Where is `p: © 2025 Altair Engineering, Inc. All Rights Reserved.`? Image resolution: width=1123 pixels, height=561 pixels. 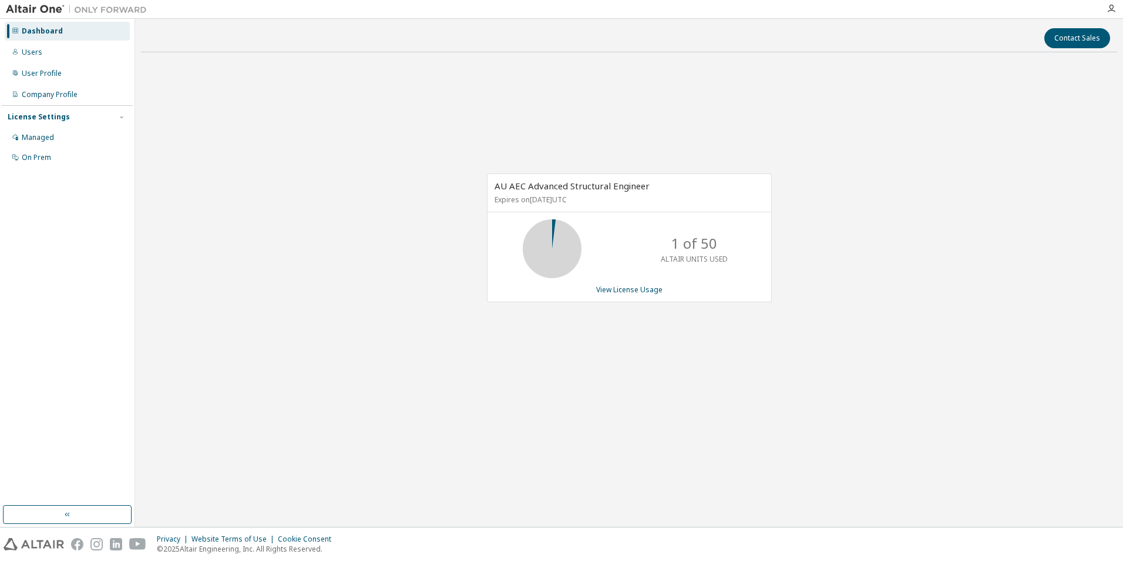 p: © 2025 Altair Engineering, Inc. All Rights Reserved. is located at coordinates (247, 548).